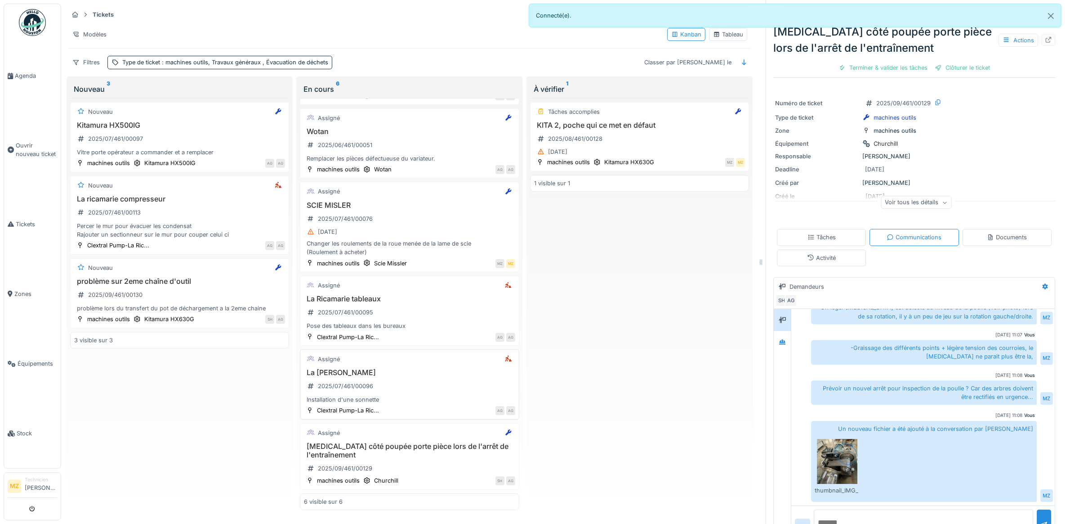 The image size is (1066, 524). Describe the element at coordinates (179, 125) in the screenshot. I see `h3: Kitamura HX500IG` at that location.